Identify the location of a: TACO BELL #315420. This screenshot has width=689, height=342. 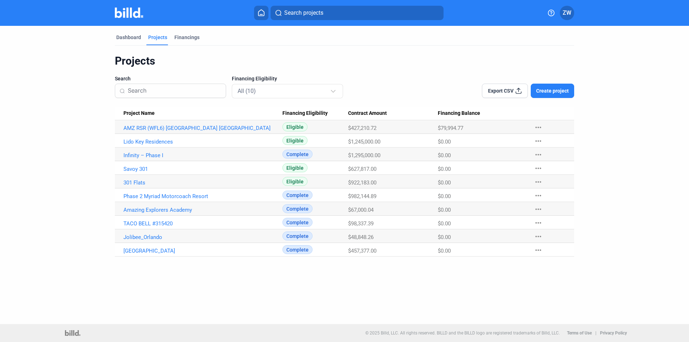
(203, 223).